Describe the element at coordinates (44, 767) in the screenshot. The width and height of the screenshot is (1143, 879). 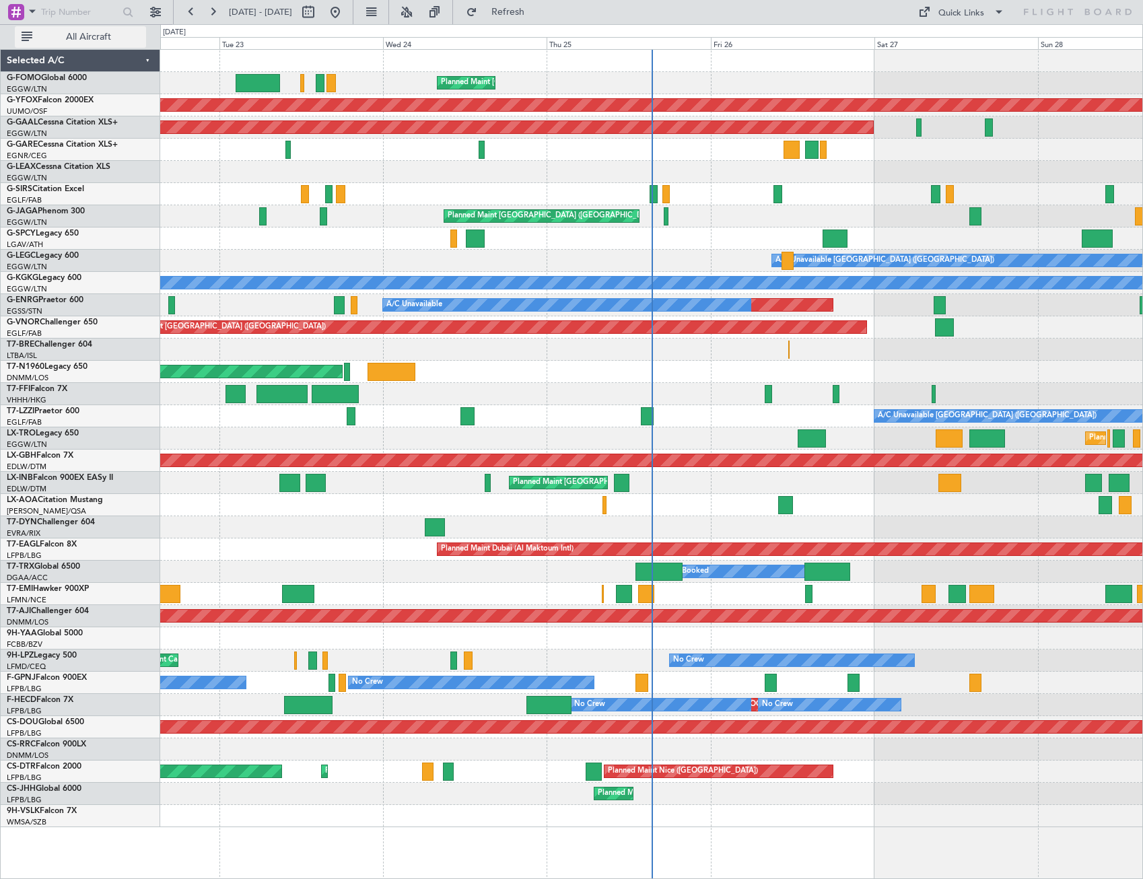
I see `a: CS-DTRFalcon 2000` at that location.